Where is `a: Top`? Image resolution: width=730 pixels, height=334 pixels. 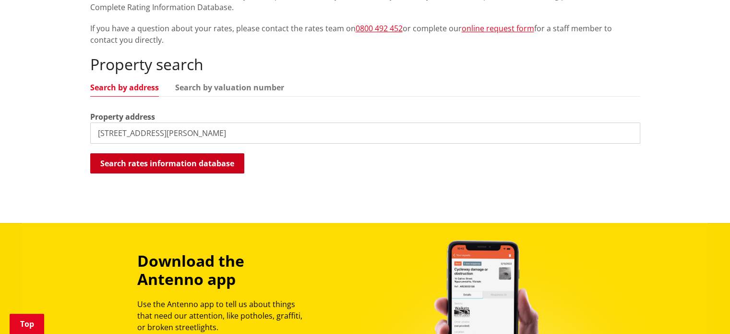
a: Top is located at coordinates (27, 324).